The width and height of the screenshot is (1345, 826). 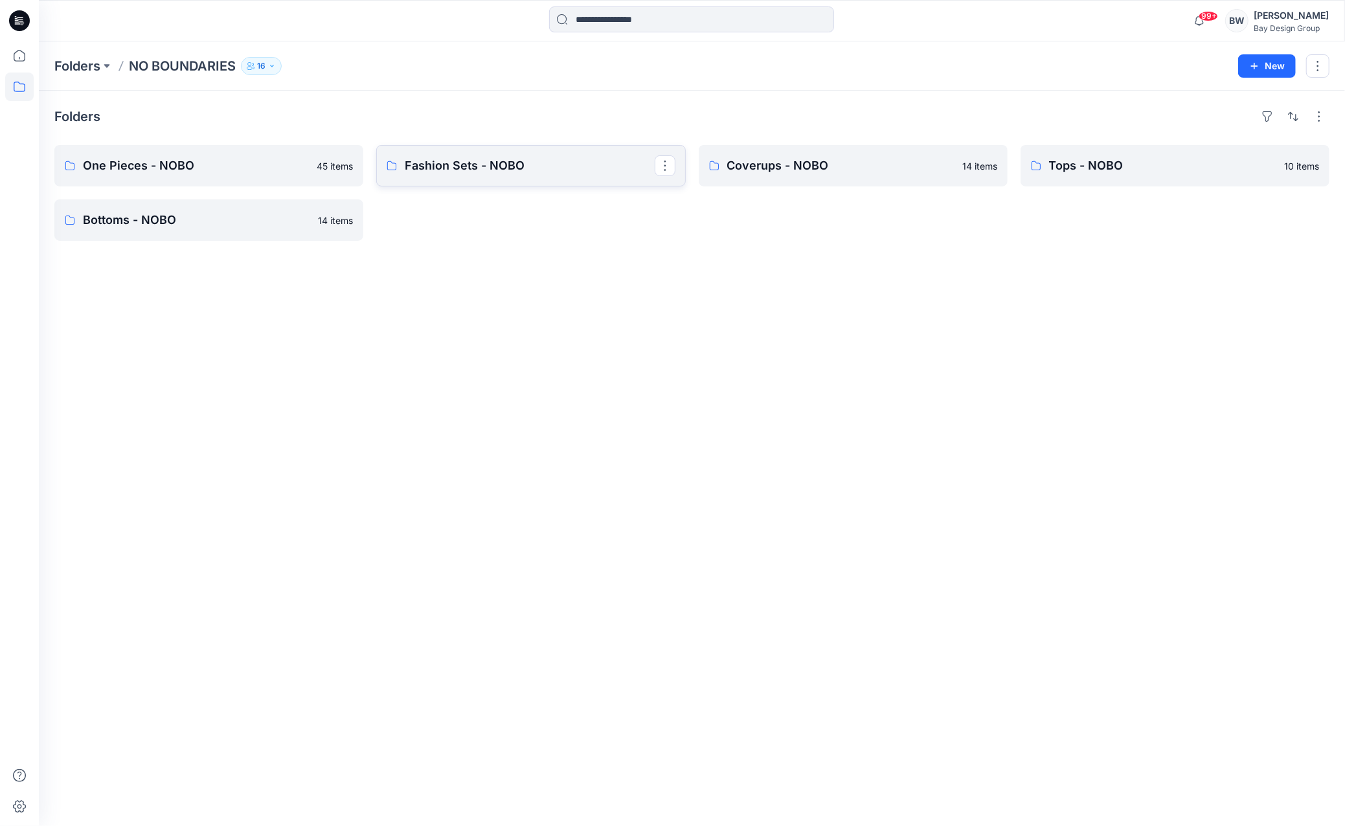 What do you see at coordinates (77, 66) in the screenshot?
I see `p: Folders` at bounding box center [77, 66].